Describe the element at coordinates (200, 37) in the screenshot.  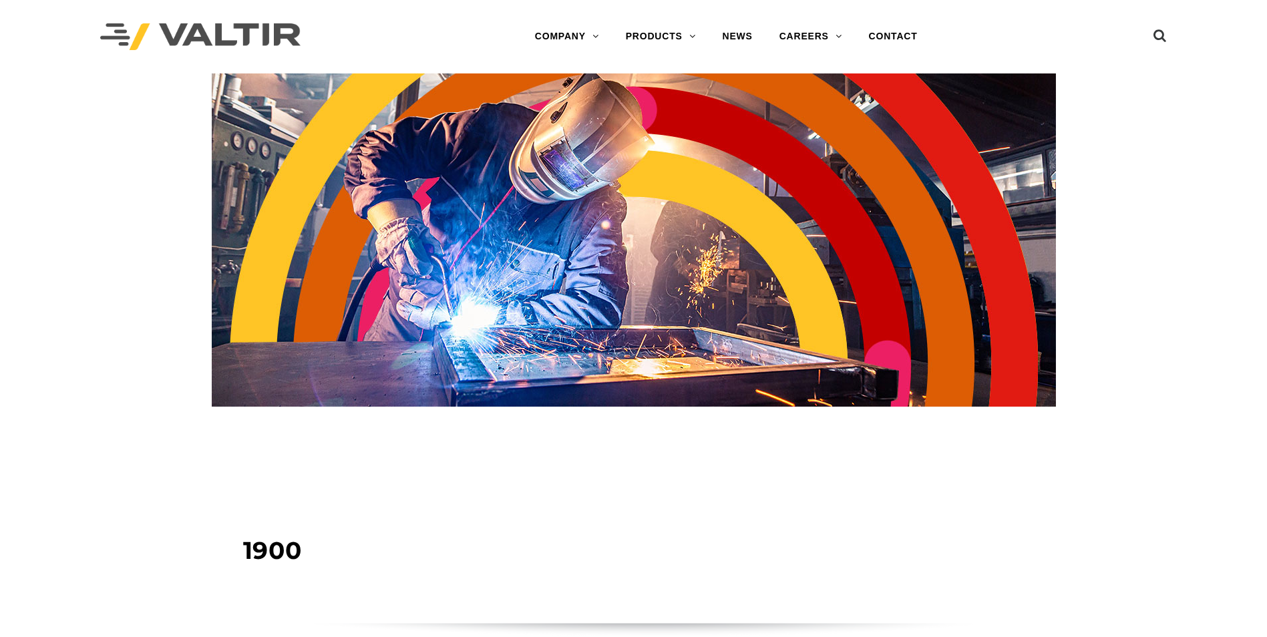
I see `img: Valtir` at that location.